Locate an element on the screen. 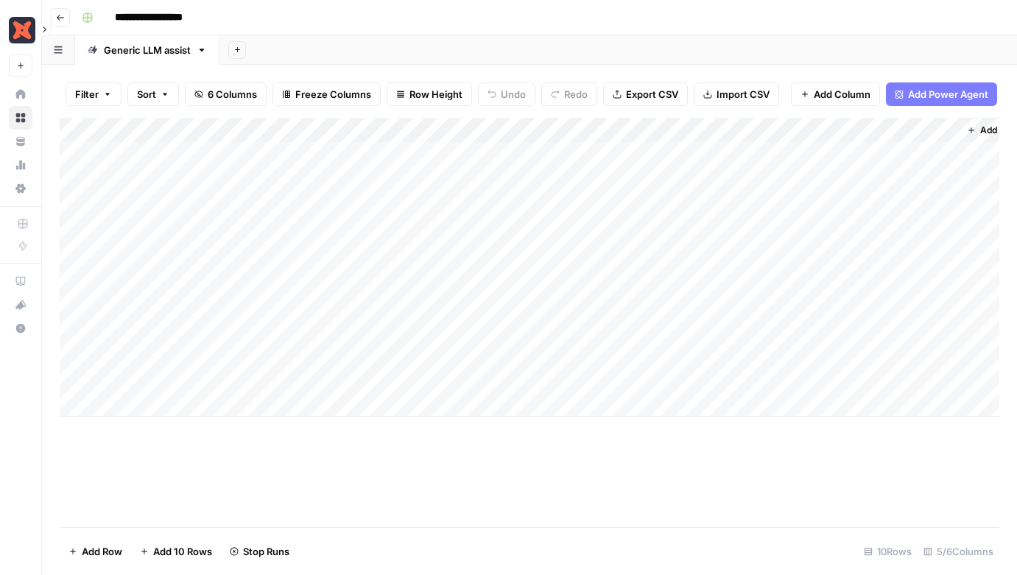 The height and width of the screenshot is (575, 1017). span: Row Height is located at coordinates (436, 94).